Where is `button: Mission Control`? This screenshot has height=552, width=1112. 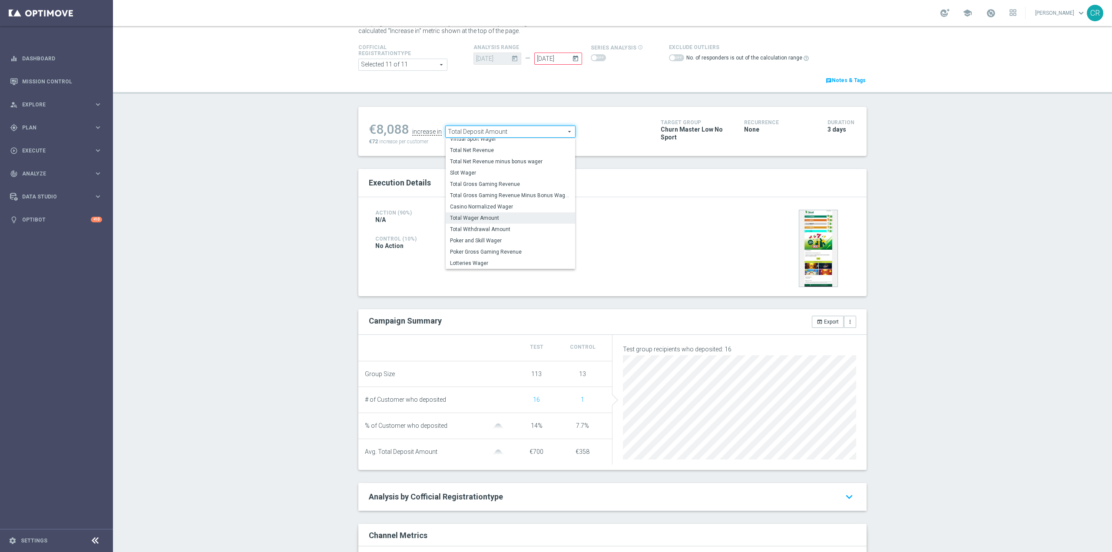 button: Mission Control is located at coordinates (56, 82).